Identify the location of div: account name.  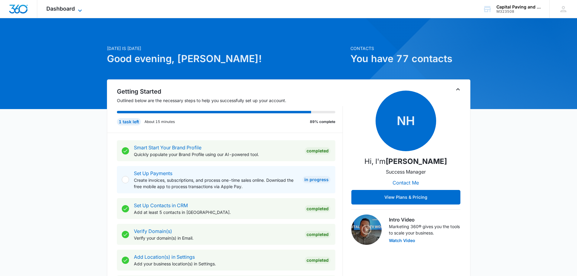
(519, 7).